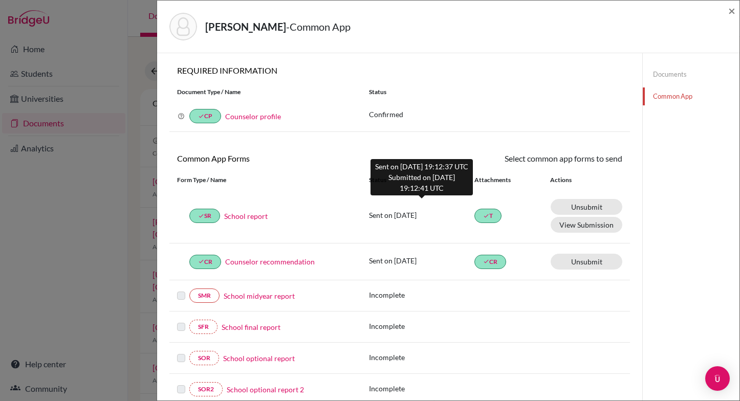 Image resolution: width=740 pixels, height=401 pixels. Describe the element at coordinates (265, 180) in the screenshot. I see `div: Form Type / Name` at that location.